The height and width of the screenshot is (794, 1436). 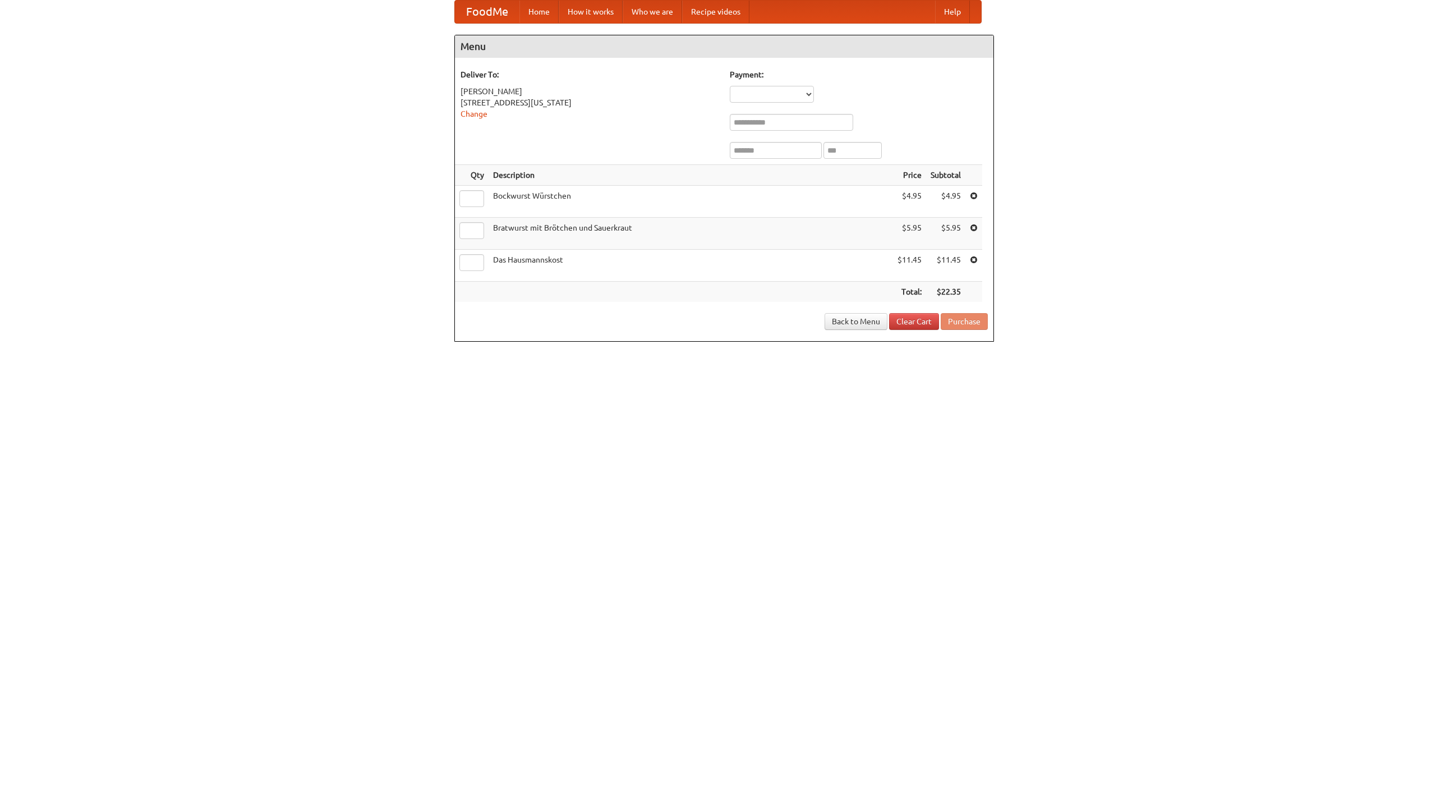 What do you see at coordinates (590, 75) in the screenshot?
I see `h5: Deliver To:` at bounding box center [590, 75].